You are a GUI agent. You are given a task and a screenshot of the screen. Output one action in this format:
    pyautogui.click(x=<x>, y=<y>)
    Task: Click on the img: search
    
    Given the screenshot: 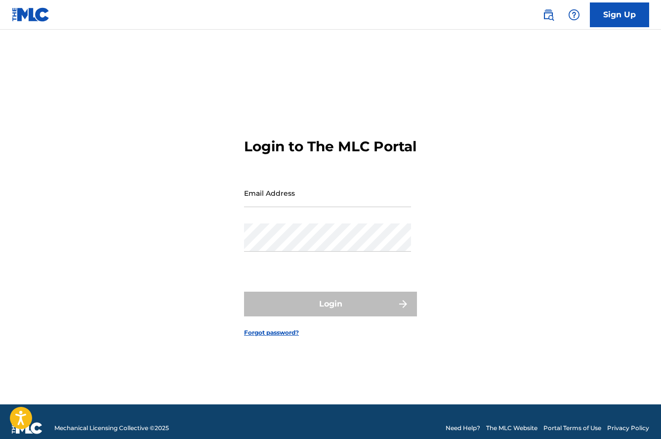 What is the action you would take?
    pyautogui.click(x=549, y=15)
    